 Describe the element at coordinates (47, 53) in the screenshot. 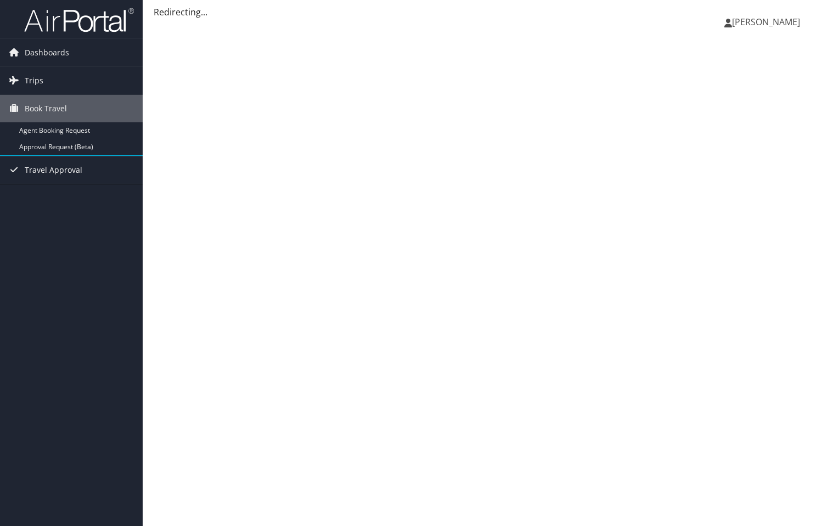

I see `span: Dashboards` at that location.